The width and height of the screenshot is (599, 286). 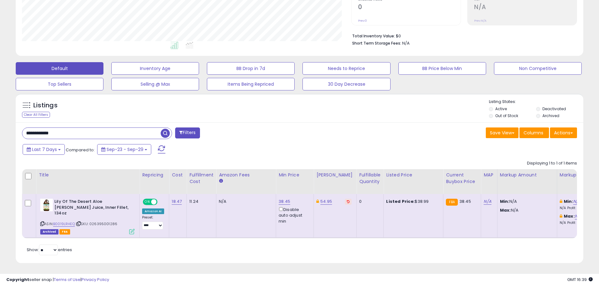 What do you see at coordinates (533, 133) in the screenshot?
I see `span: Columns` at bounding box center [533, 133].